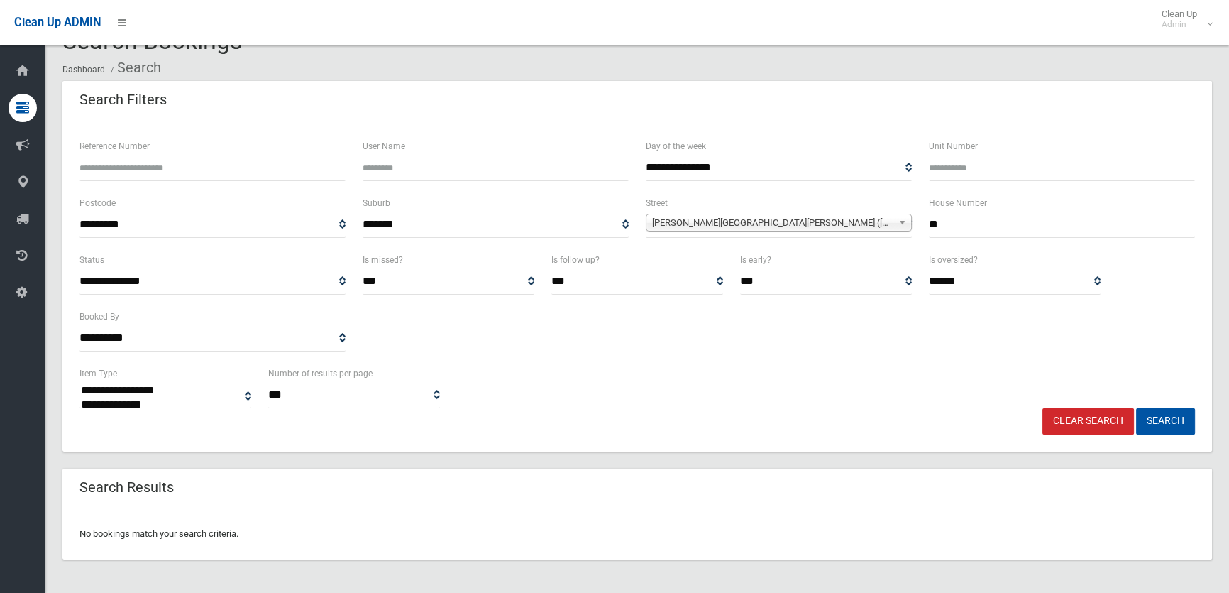 The height and width of the screenshot is (593, 1229). What do you see at coordinates (123, 99) in the screenshot?
I see `header: Search Filters` at bounding box center [123, 99].